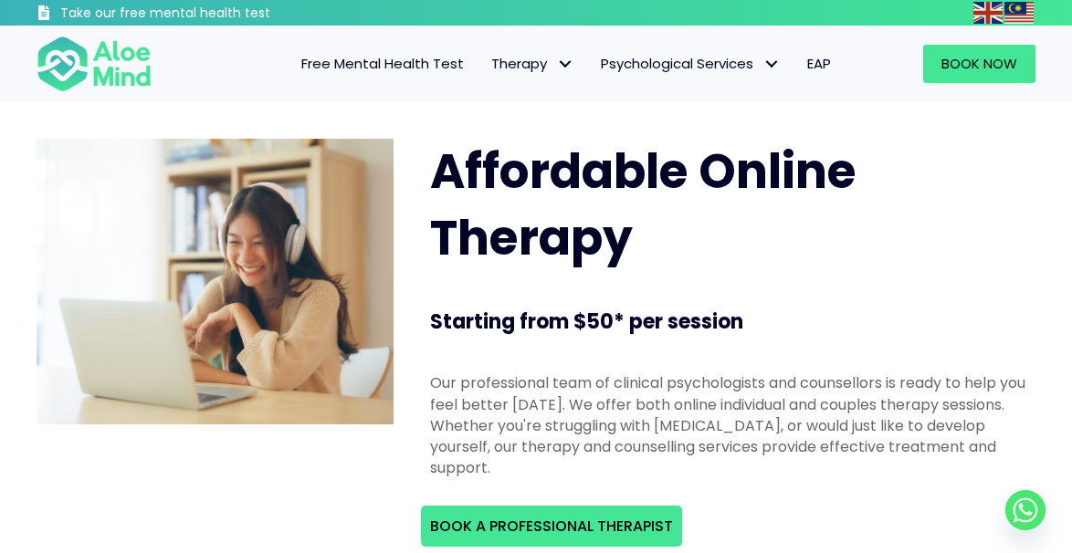  What do you see at coordinates (819, 63) in the screenshot?
I see `span: EAP` at bounding box center [819, 63].